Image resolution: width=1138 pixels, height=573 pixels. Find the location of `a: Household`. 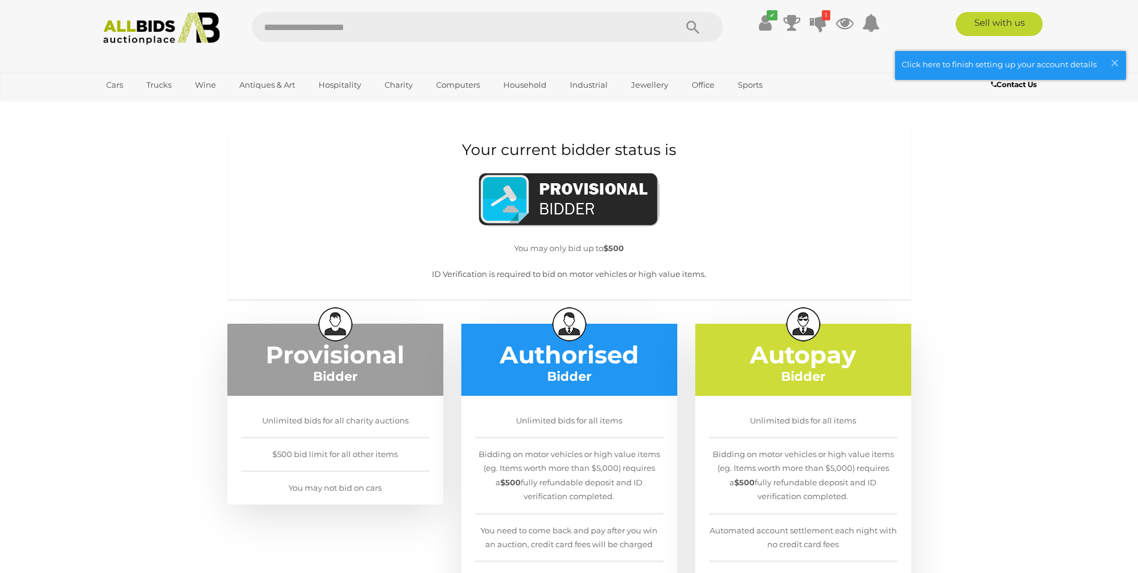

a: Household is located at coordinates (525, 85).